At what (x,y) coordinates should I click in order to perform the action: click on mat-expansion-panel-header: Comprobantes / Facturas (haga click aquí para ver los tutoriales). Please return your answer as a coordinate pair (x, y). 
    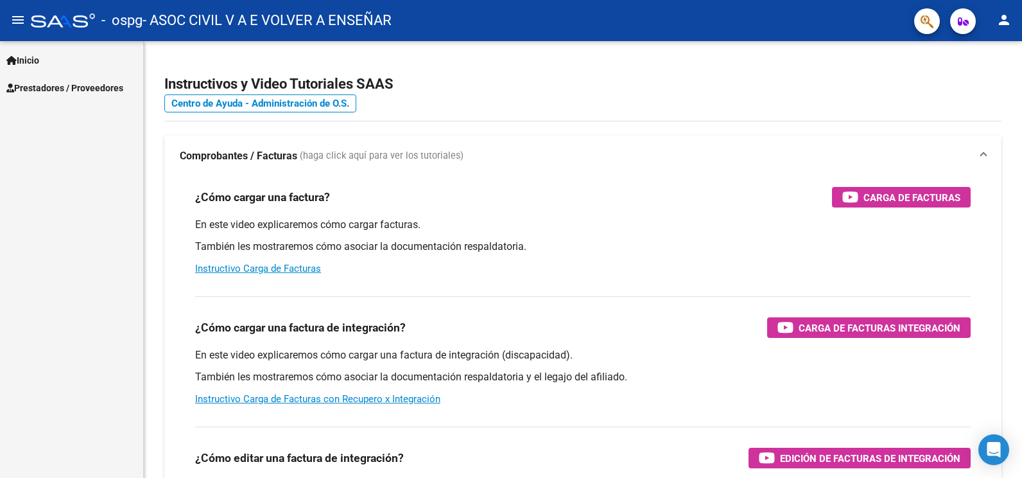
    Looking at the image, I should click on (583, 156).